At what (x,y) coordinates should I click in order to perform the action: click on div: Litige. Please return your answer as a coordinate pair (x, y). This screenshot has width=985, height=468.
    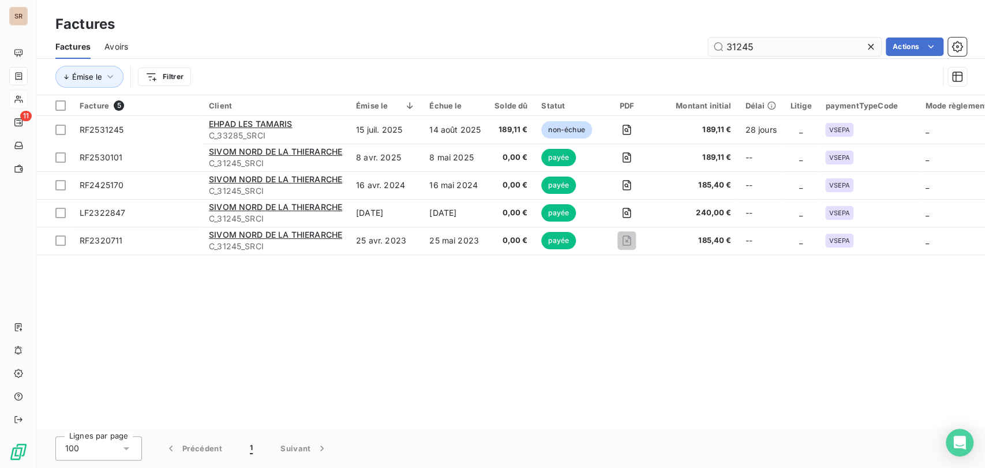
    Looking at the image, I should click on (801, 106).